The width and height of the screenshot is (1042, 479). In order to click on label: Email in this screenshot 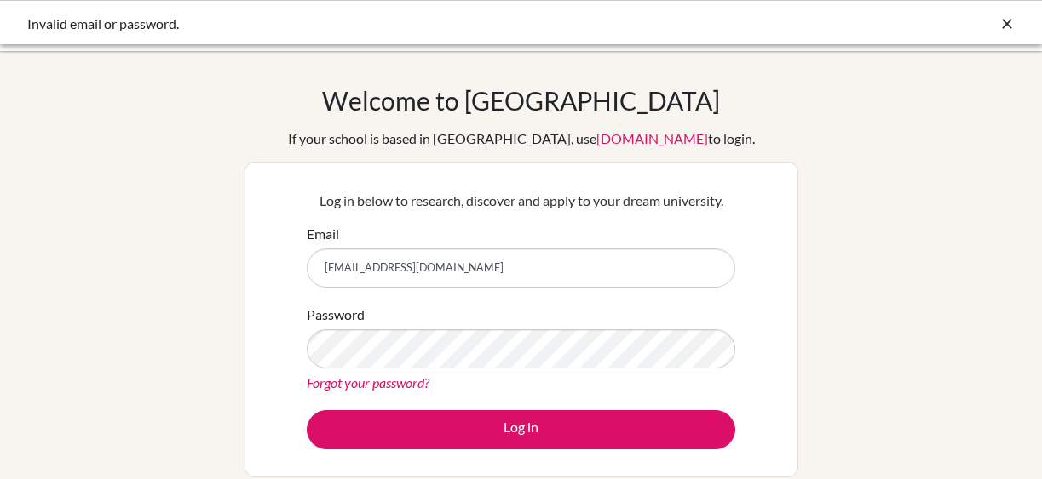, I will do `click(323, 234)`.